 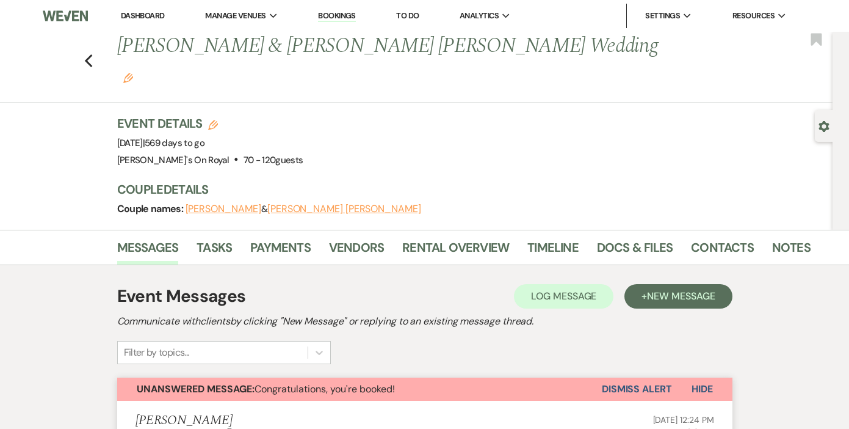 What do you see at coordinates (280, 251) in the screenshot?
I see `a: Payments` at bounding box center [280, 251].